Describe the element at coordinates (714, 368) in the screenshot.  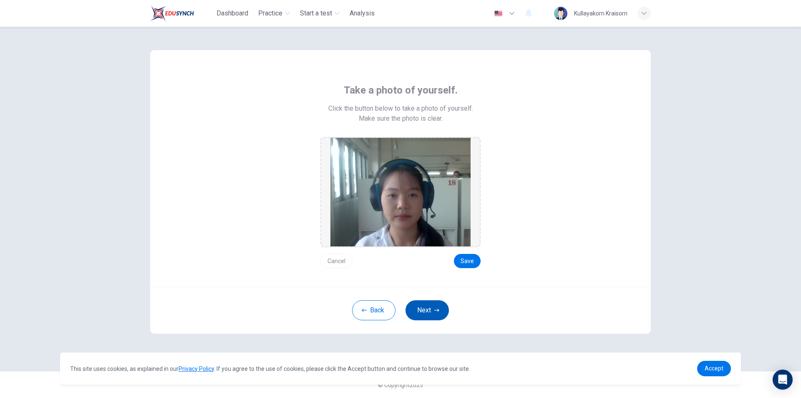
I see `span: Accept` at that location.